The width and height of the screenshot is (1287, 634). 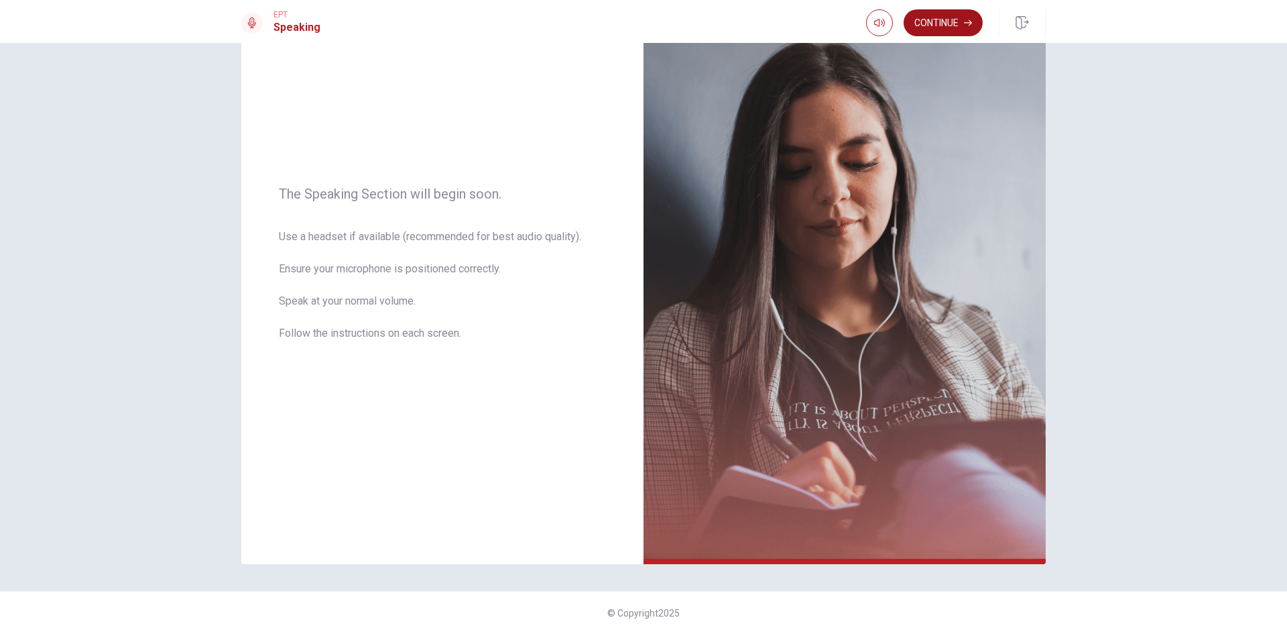 I want to click on span: The Speaking Section will begin soon., so click(x=443, y=194).